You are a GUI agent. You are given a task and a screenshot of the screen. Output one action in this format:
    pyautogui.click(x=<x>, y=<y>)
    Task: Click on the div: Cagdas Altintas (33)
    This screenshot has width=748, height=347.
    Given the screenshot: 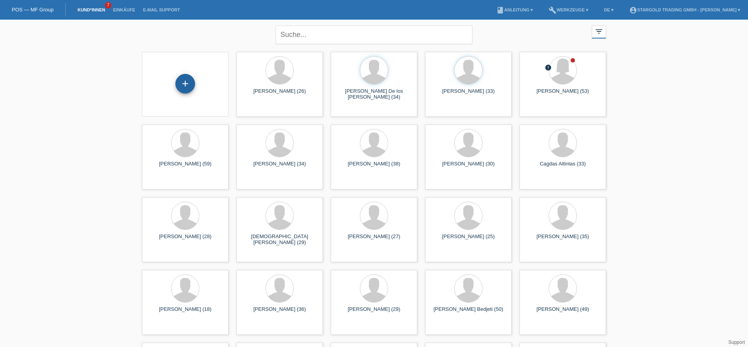 What is the action you would take?
    pyautogui.click(x=563, y=167)
    